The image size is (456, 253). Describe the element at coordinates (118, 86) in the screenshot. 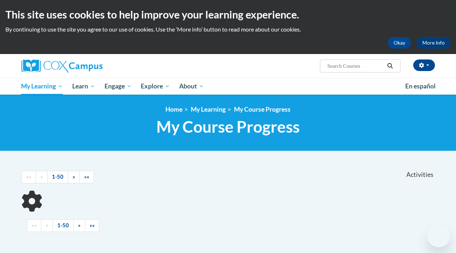

I see `a: Engage` at that location.